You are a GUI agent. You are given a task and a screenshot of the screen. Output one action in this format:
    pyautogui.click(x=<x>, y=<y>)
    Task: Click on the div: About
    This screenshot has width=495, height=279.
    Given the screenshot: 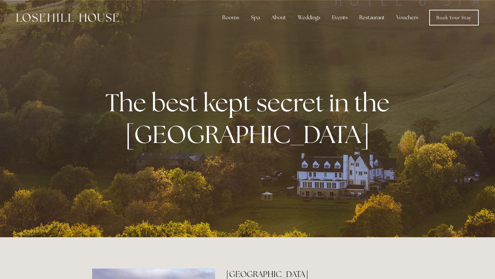 What is the action you would take?
    pyautogui.click(x=279, y=18)
    